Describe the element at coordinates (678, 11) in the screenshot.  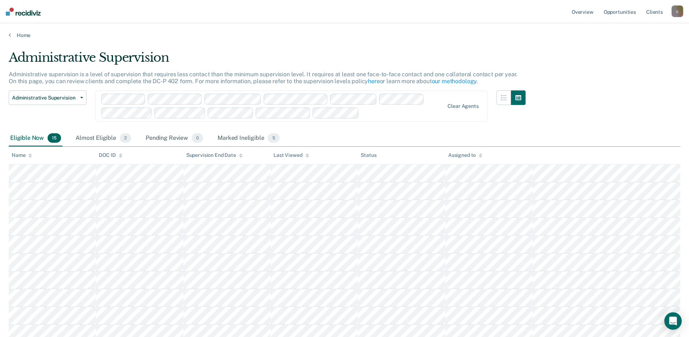
I see `div: c` at that location.